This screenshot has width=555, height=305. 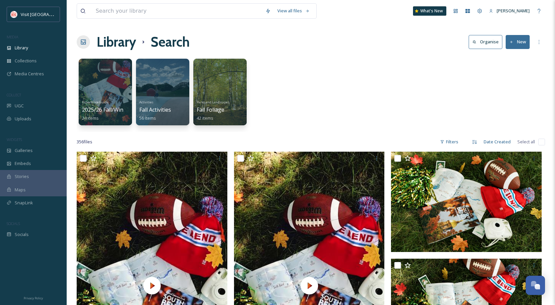 What do you see at coordinates (293, 11) in the screenshot?
I see `div: View all files` at bounding box center [293, 11].